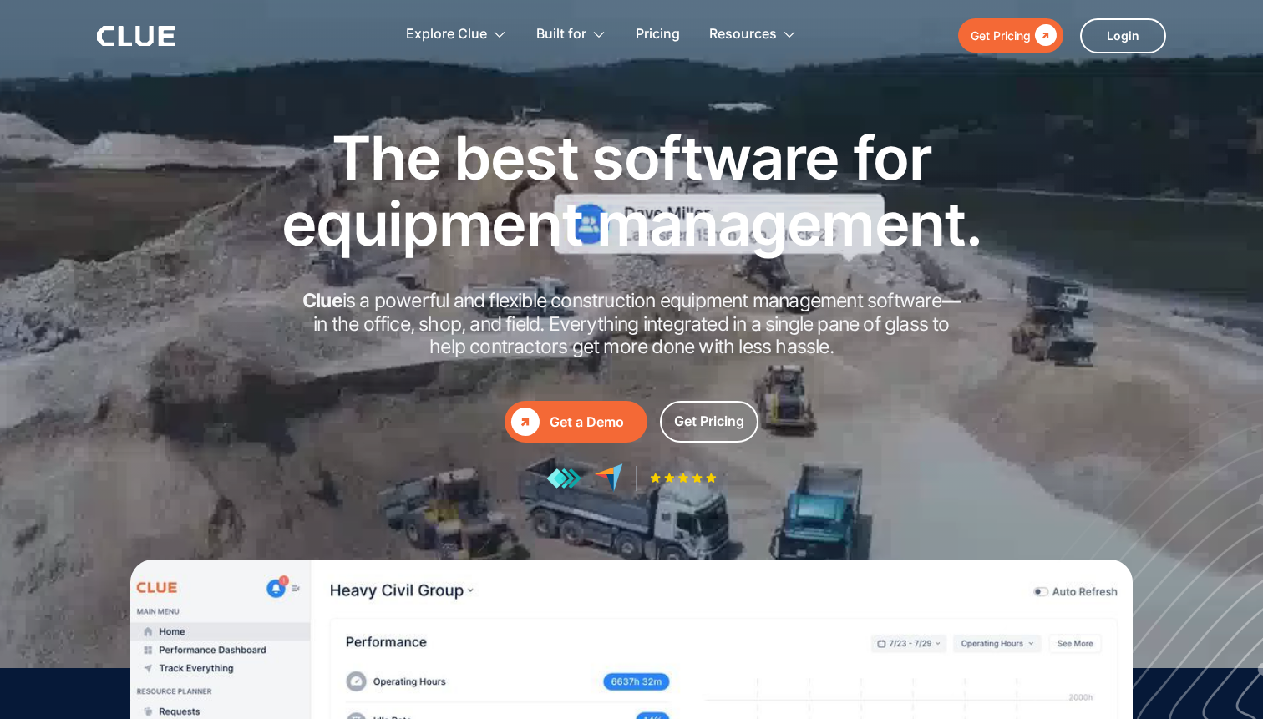 This screenshot has width=1263, height=719. I want to click on img: reviews at capterra, so click(608, 478).